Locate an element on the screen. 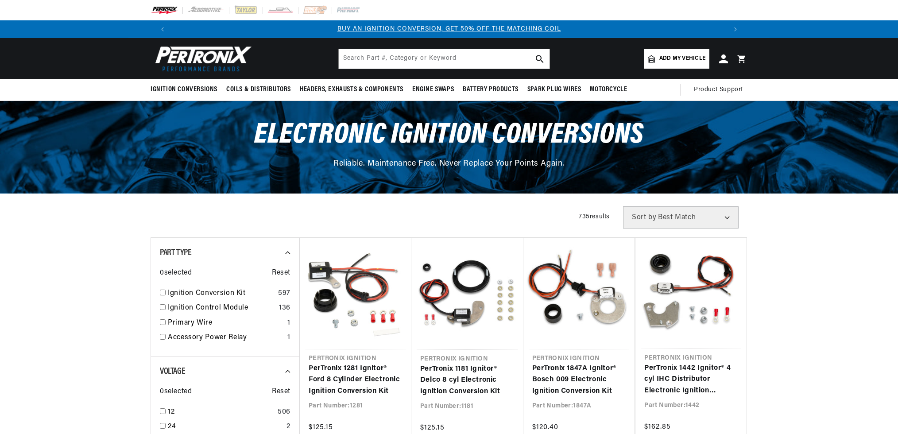 The width and height of the screenshot is (898, 434). button: Translation missing: en.sections.announcements.previous_announcement is located at coordinates (162, 29).